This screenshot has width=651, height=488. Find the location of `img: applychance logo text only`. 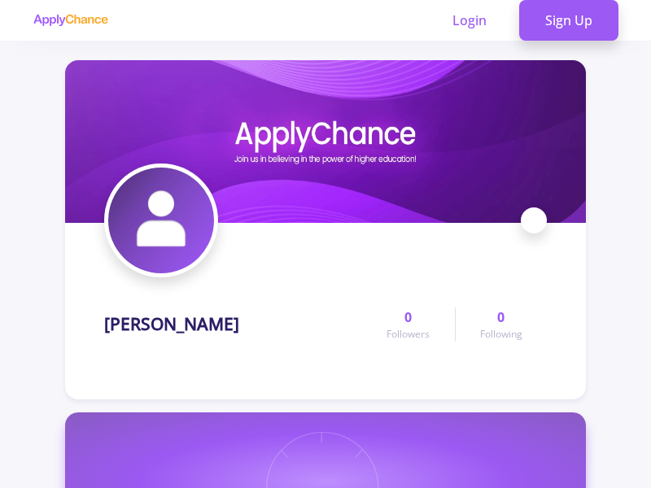

img: applychance logo text only is located at coordinates (70, 20).